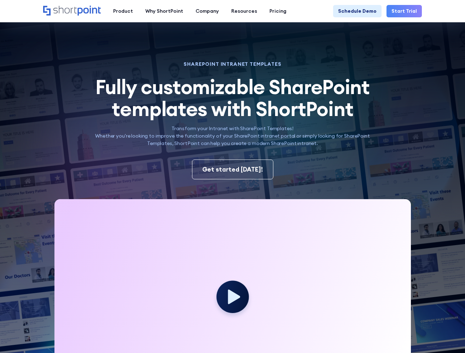 Image resolution: width=465 pixels, height=353 pixels. What do you see at coordinates (233, 64) in the screenshot?
I see `h1: SHAREPOINT INTRANET TEMPLATES` at bounding box center [233, 64].